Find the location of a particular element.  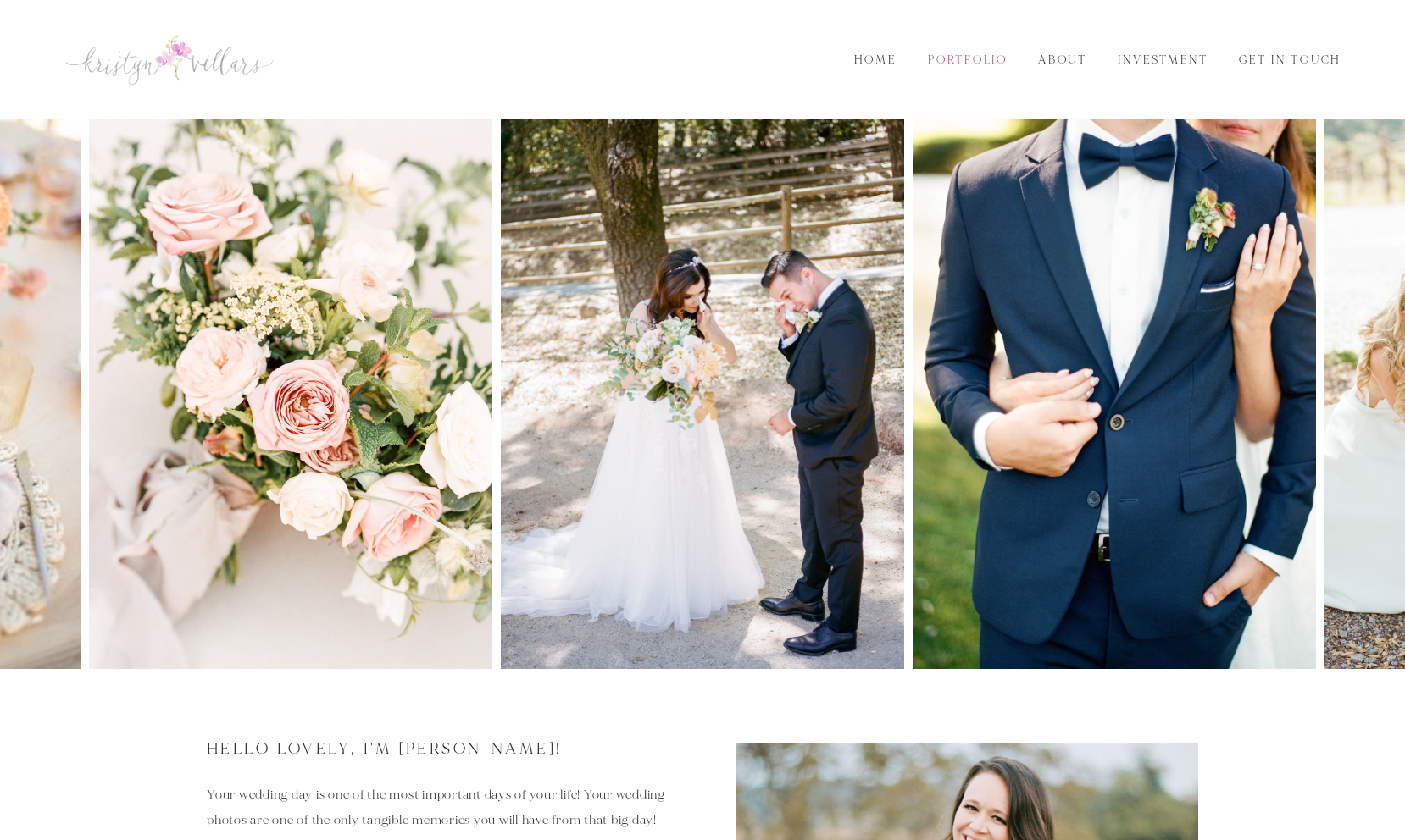

a: Home is located at coordinates (875, 60).